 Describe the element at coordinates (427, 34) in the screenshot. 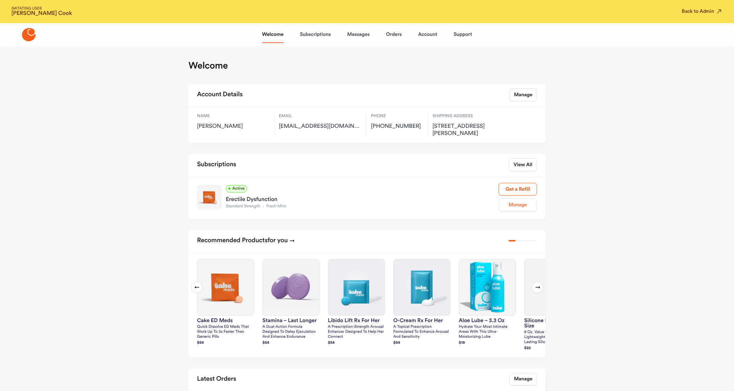

I see `a: Account` at that location.